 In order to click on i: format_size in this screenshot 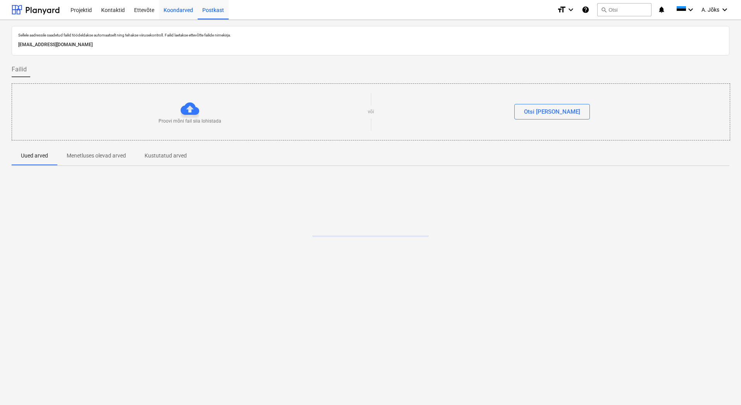, I will do `click(562, 10)`.